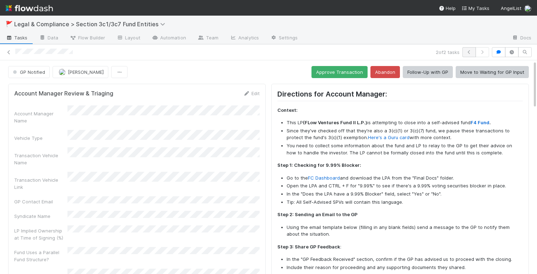  I want to click on button: Follow-Up with GP, so click(428, 72).